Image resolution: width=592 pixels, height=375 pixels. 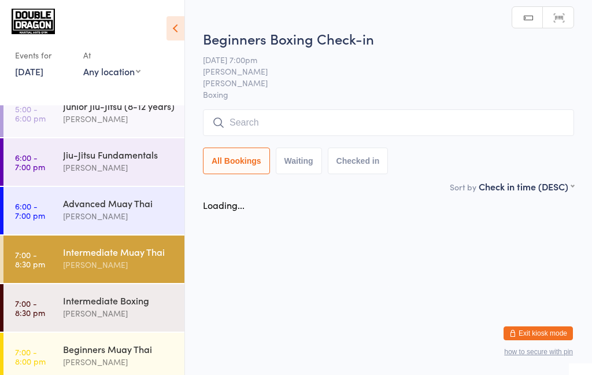 I want to click on button: Waiting, so click(x=299, y=161).